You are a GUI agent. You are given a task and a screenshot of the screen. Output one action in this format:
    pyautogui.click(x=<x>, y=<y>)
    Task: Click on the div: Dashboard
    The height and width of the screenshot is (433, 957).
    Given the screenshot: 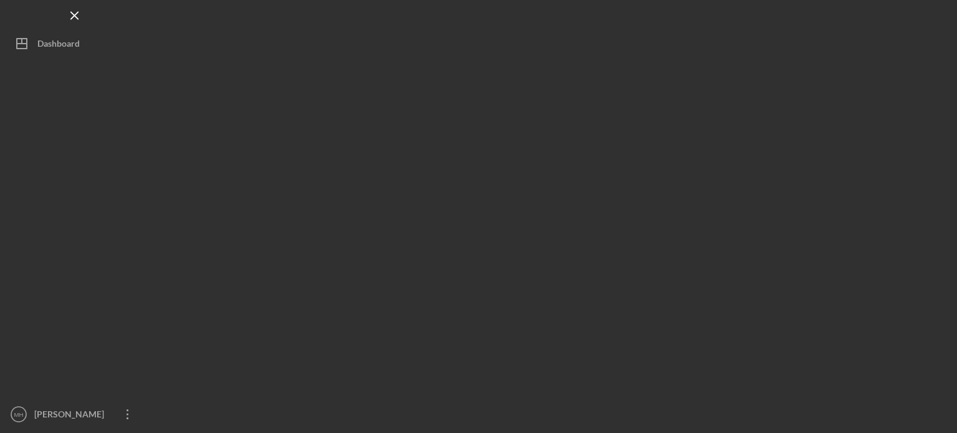 What is the action you would take?
    pyautogui.click(x=59, y=45)
    